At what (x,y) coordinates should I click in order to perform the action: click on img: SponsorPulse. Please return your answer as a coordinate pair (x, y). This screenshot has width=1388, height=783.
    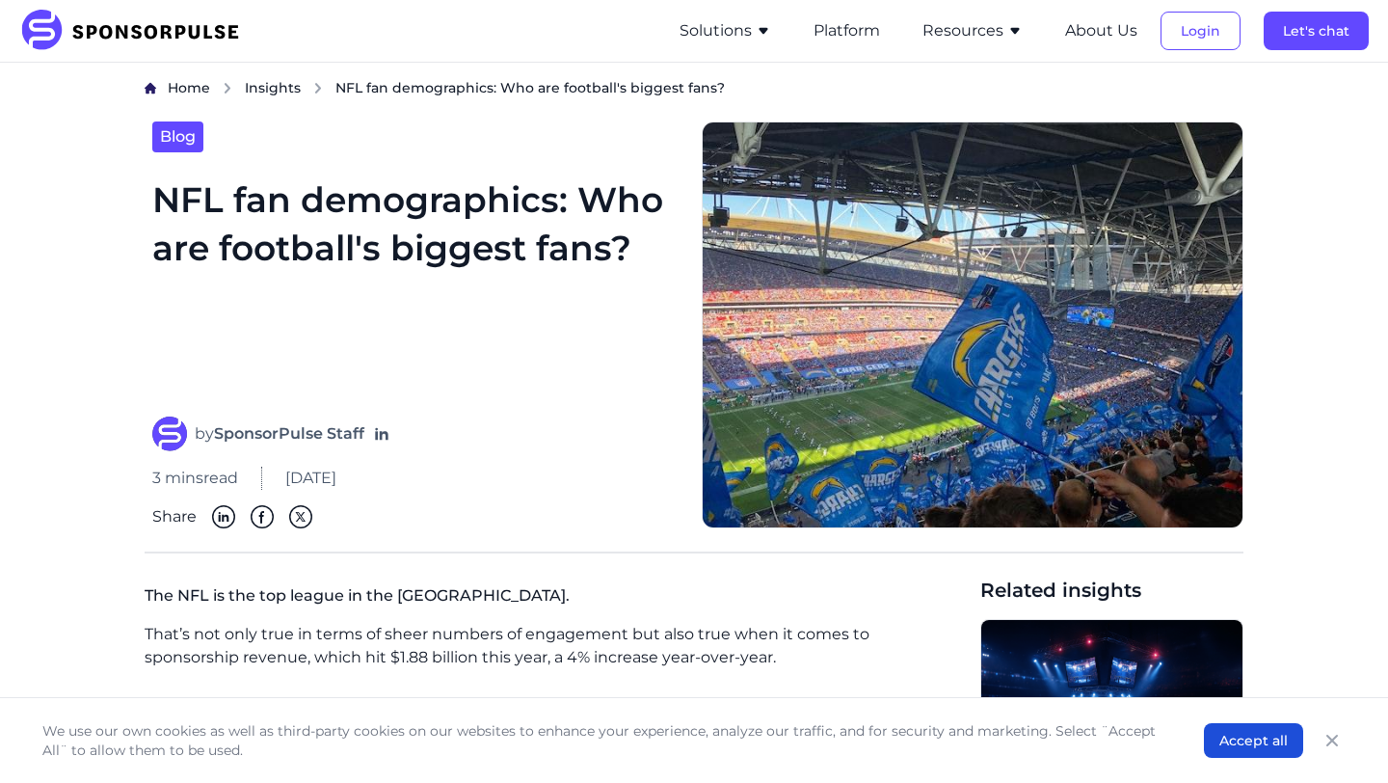
    Looking at the image, I should click on (136, 31).